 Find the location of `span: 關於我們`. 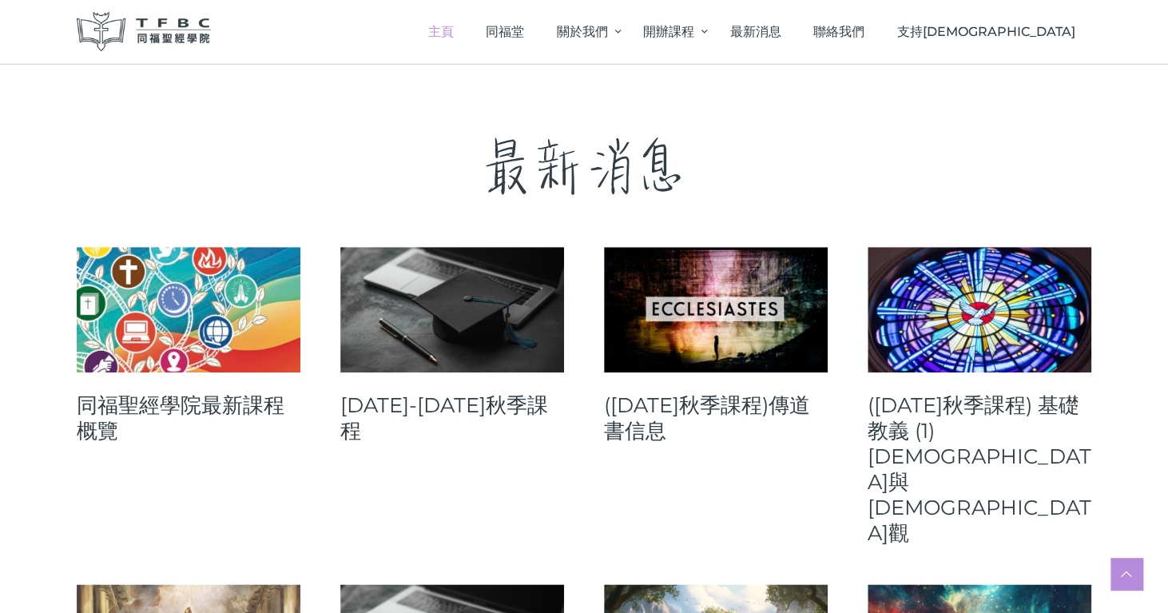

span: 關於我們 is located at coordinates (583, 31).